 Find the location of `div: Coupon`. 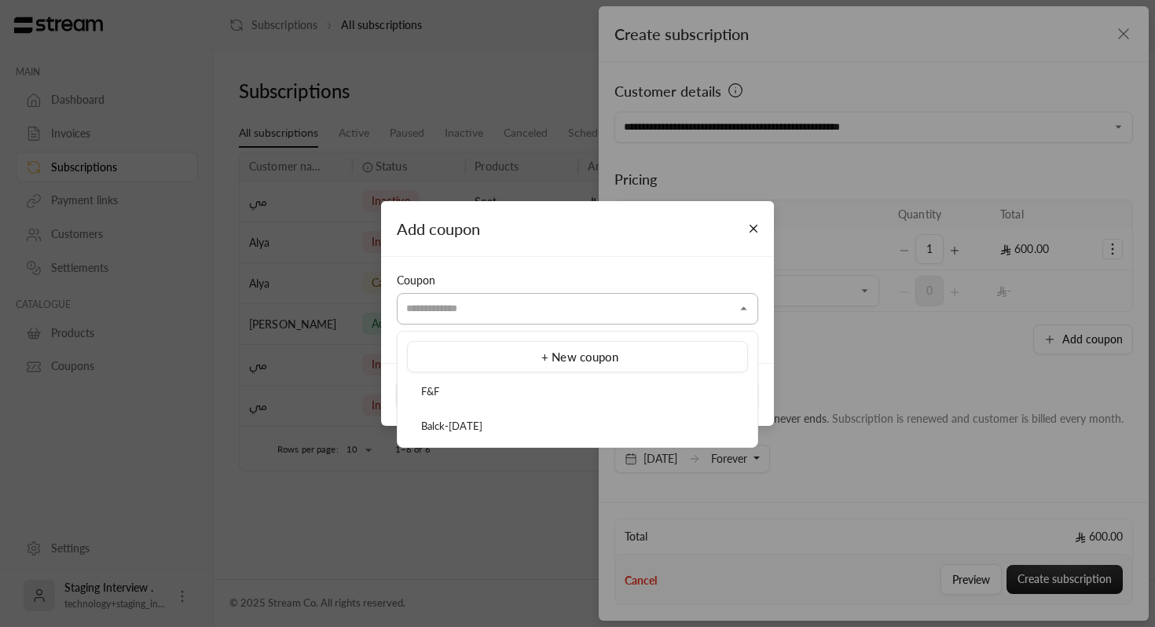

div: Coupon is located at coordinates (577, 280).